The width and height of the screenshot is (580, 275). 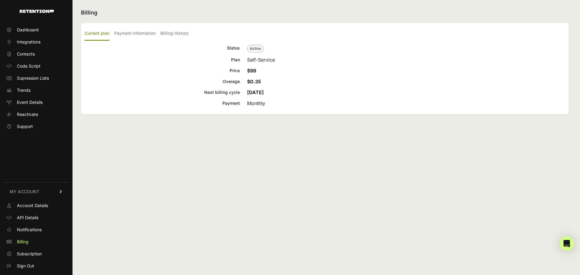 What do you see at coordinates (30, 102) in the screenshot?
I see `span: Event Details` at bounding box center [30, 102].